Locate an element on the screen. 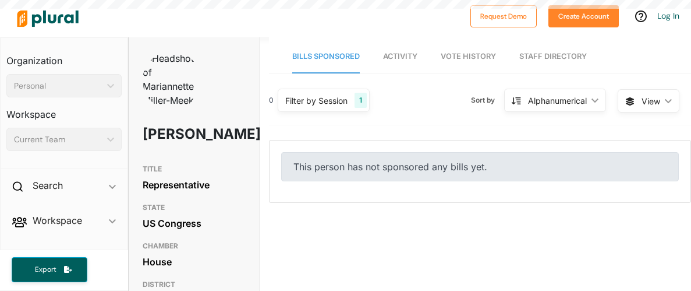 The width and height of the screenshot is (691, 291). div: Filter by Session is located at coordinates (316, 100).